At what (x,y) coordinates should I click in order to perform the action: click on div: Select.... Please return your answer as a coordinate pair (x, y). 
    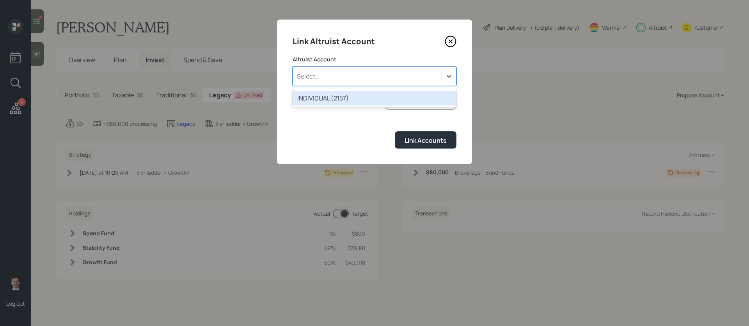
    Looking at the image, I should click on (308, 76).